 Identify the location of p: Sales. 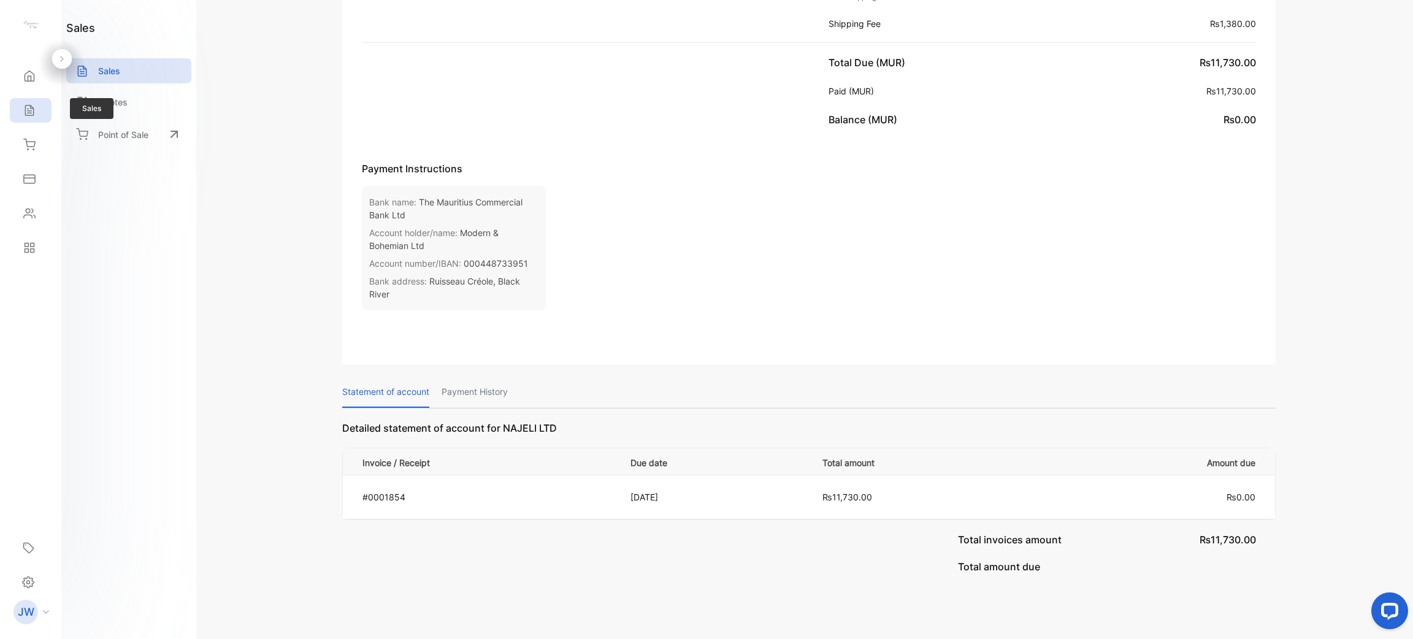
(109, 71).